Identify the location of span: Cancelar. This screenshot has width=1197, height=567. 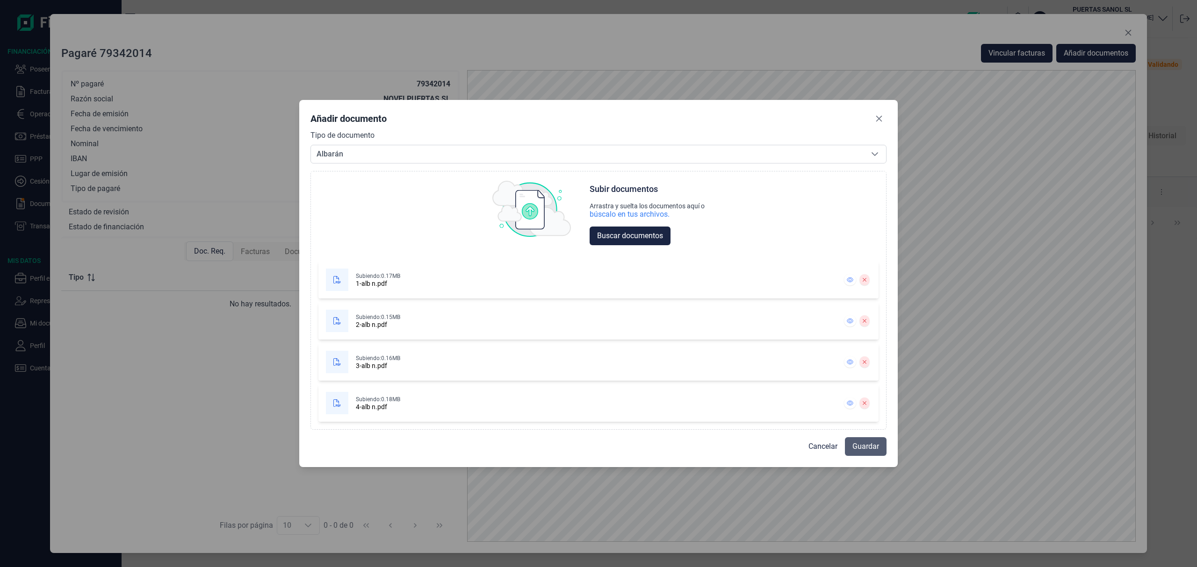
(823, 447).